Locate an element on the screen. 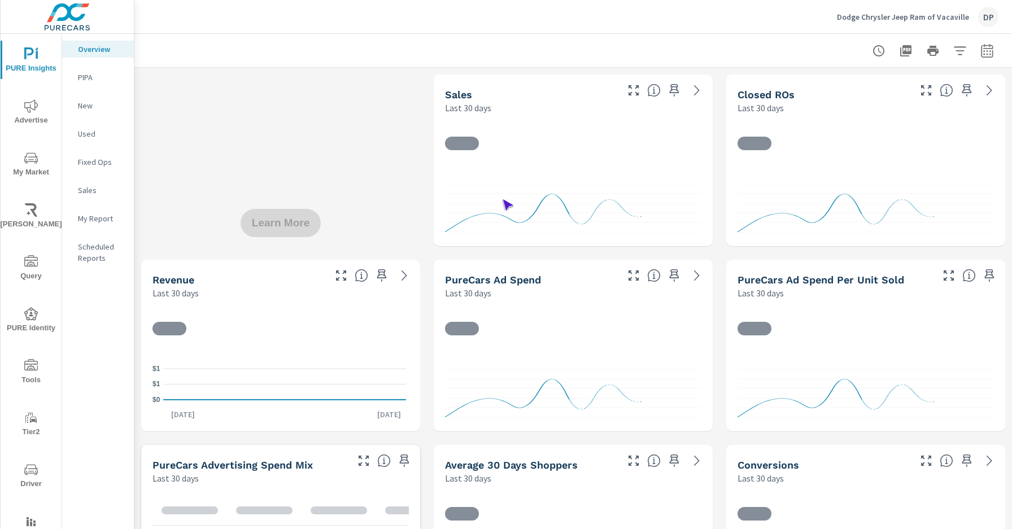 The width and height of the screenshot is (1012, 529). span: Total sales revenue over the selected date range. [Source: This data is sourced from the dealer’s... is located at coordinates (361, 276).